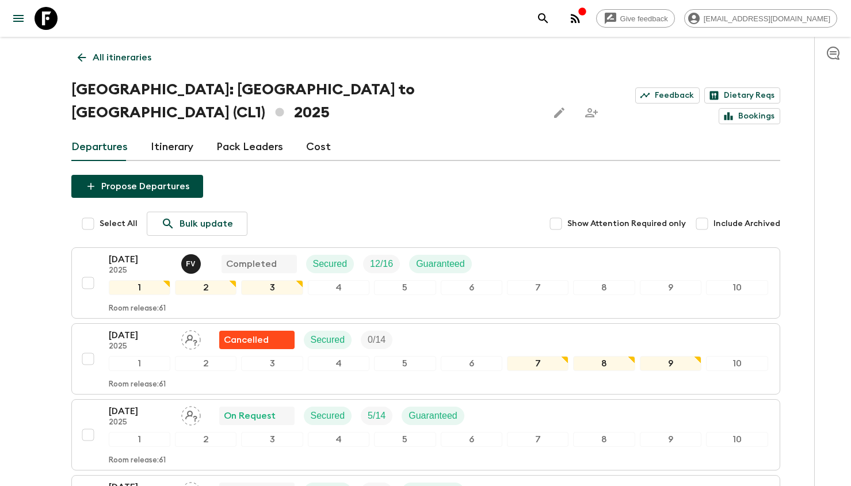 The image size is (851, 486). What do you see at coordinates (668, 96) in the screenshot?
I see `a: Feedback` at bounding box center [668, 96].